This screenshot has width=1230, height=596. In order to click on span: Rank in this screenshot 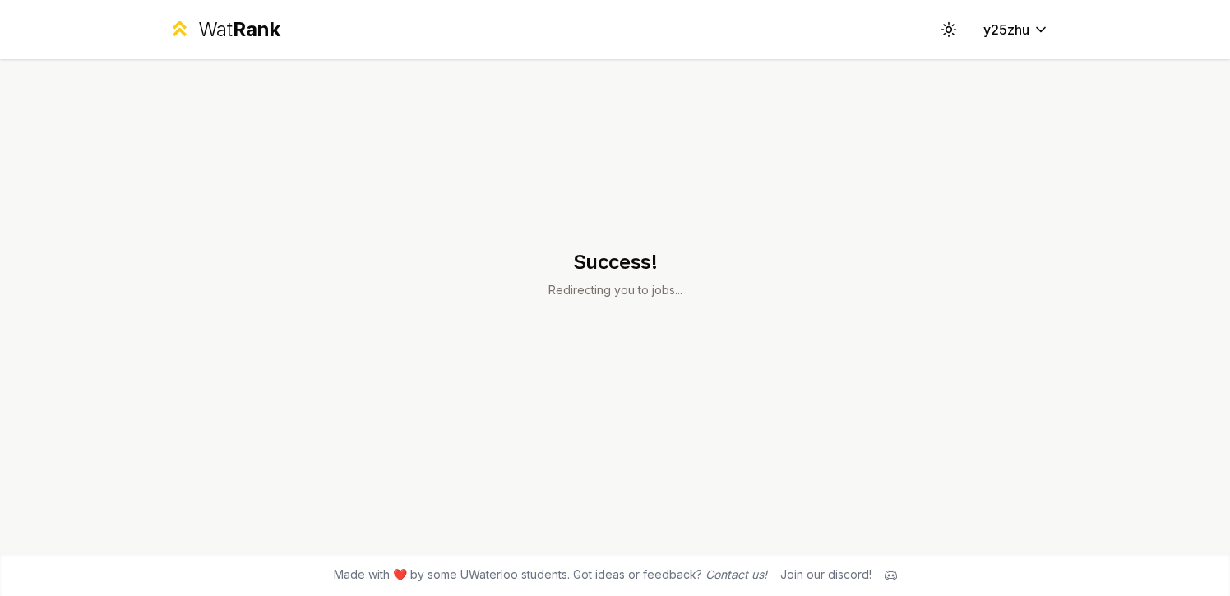, I will do `click(256, 29)`.